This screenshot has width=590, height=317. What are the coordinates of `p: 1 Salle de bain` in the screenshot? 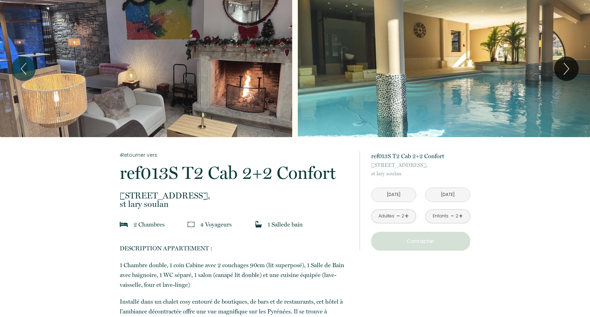 It's located at (285, 225).